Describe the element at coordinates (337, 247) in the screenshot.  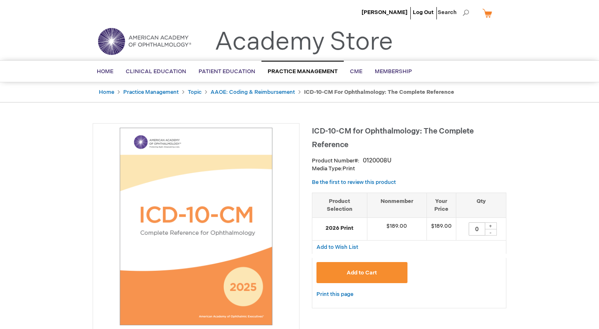
I see `span: Add to Wish List` at that location.